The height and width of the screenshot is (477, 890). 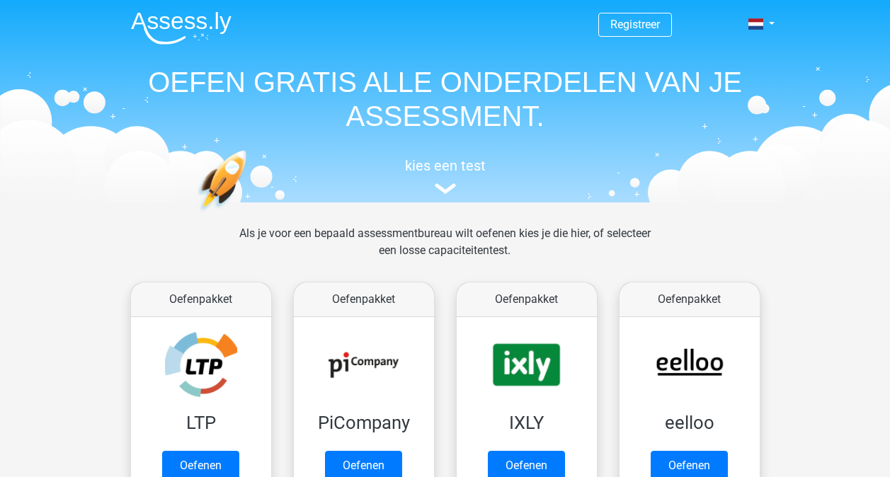 I want to click on a: Registreer, so click(x=635, y=24).